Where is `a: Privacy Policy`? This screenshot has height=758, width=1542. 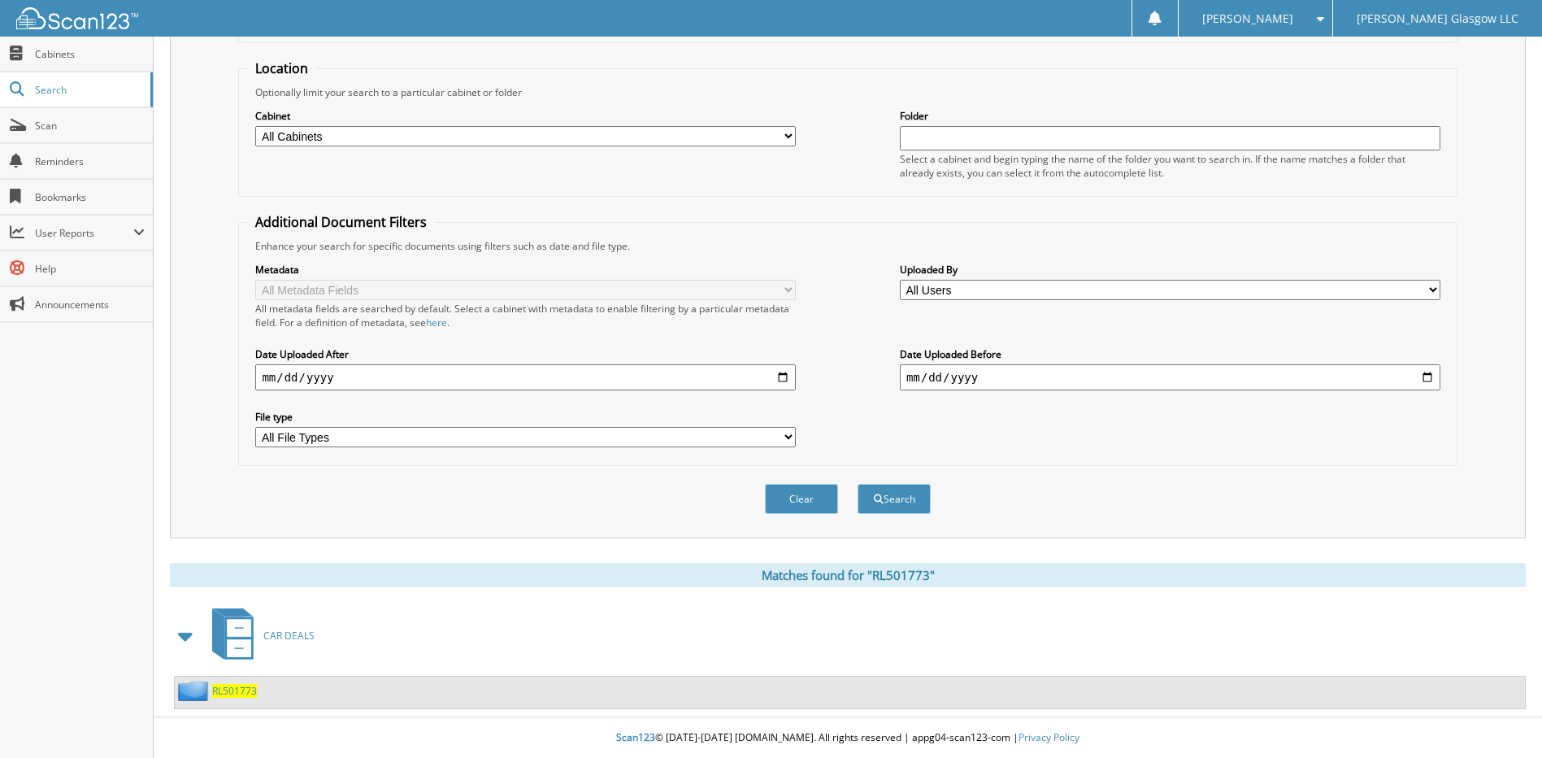 a: Privacy Policy is located at coordinates (1049, 736).